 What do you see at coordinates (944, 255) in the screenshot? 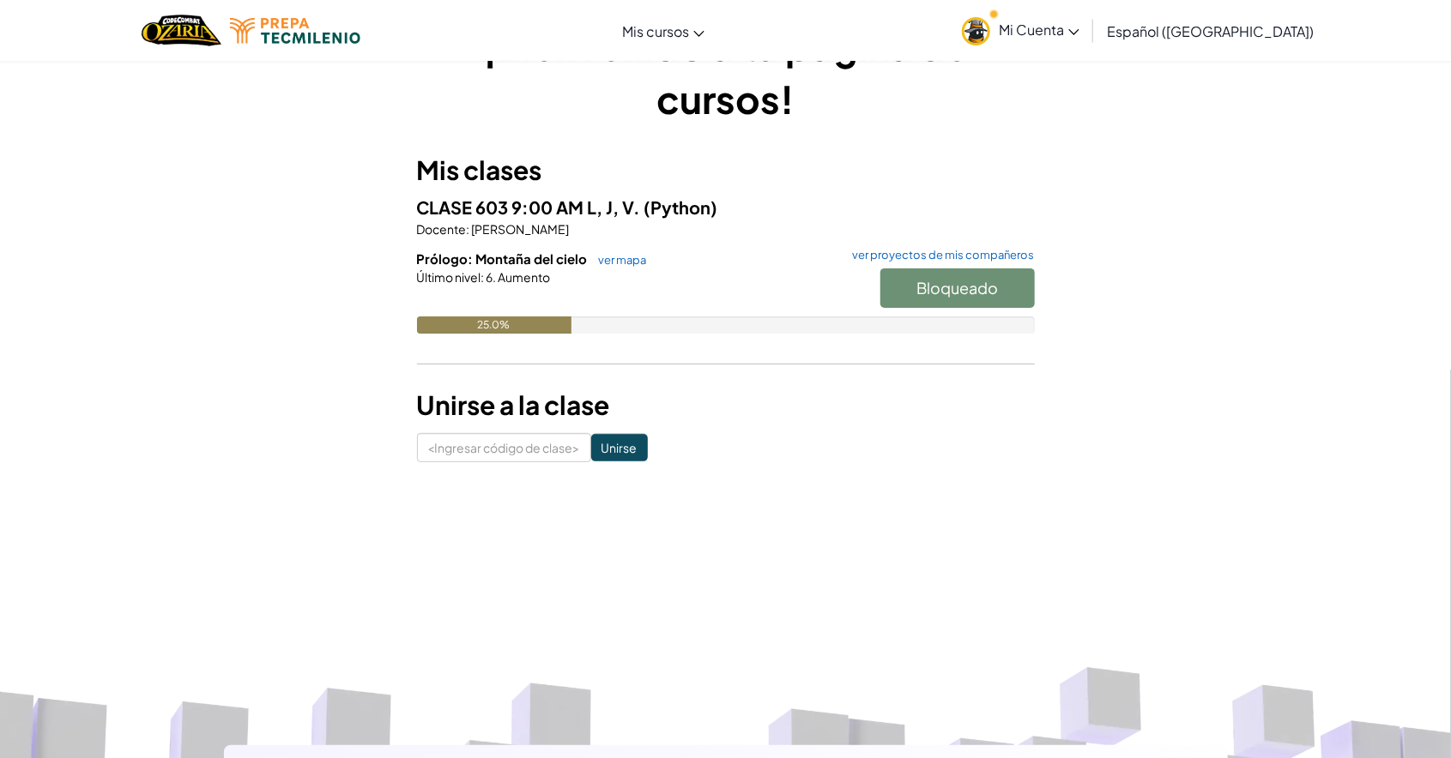
I see `font: ver proyectos de mis compañeros` at bounding box center [944, 255].